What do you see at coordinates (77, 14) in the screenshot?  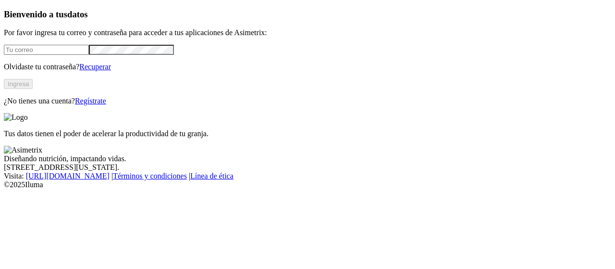 I see `span: datos` at bounding box center [77, 14].